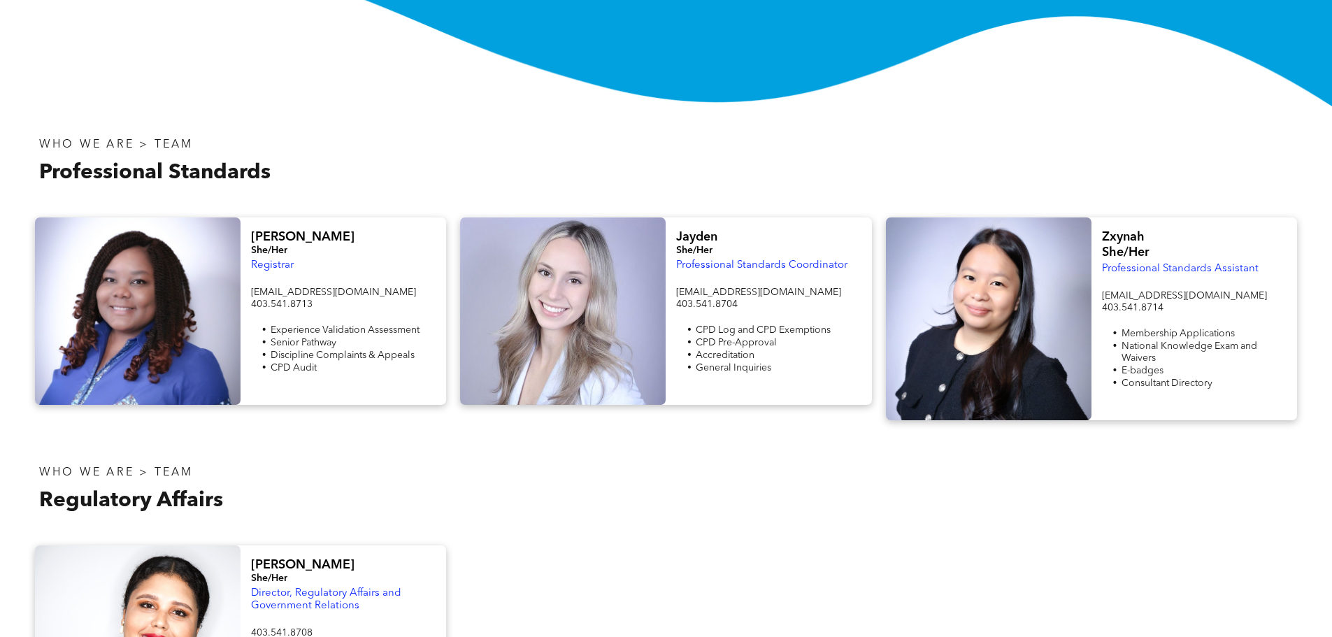  Describe the element at coordinates (326, 599) in the screenshot. I see `span: Director, Regulatory Affairs and Government Relations` at that location.